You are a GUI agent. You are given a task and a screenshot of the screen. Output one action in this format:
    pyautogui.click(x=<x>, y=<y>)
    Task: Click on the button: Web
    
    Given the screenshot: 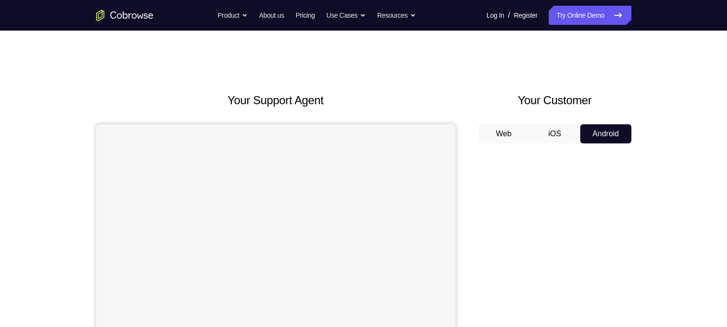 What is the action you would take?
    pyautogui.click(x=504, y=134)
    